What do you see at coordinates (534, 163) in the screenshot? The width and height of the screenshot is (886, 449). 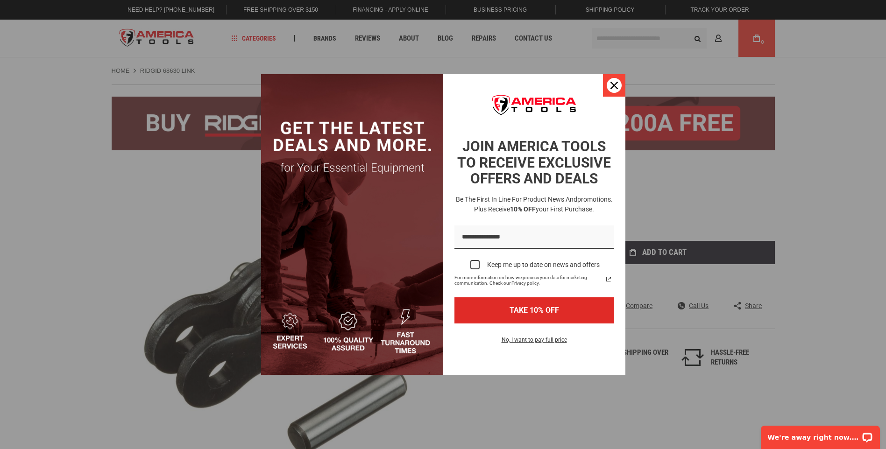 I see `strong: JOIN AMERICA TOOLS TO RECEIVE EXCLUSIVE OFFERS AND DEALS` at bounding box center [534, 163].